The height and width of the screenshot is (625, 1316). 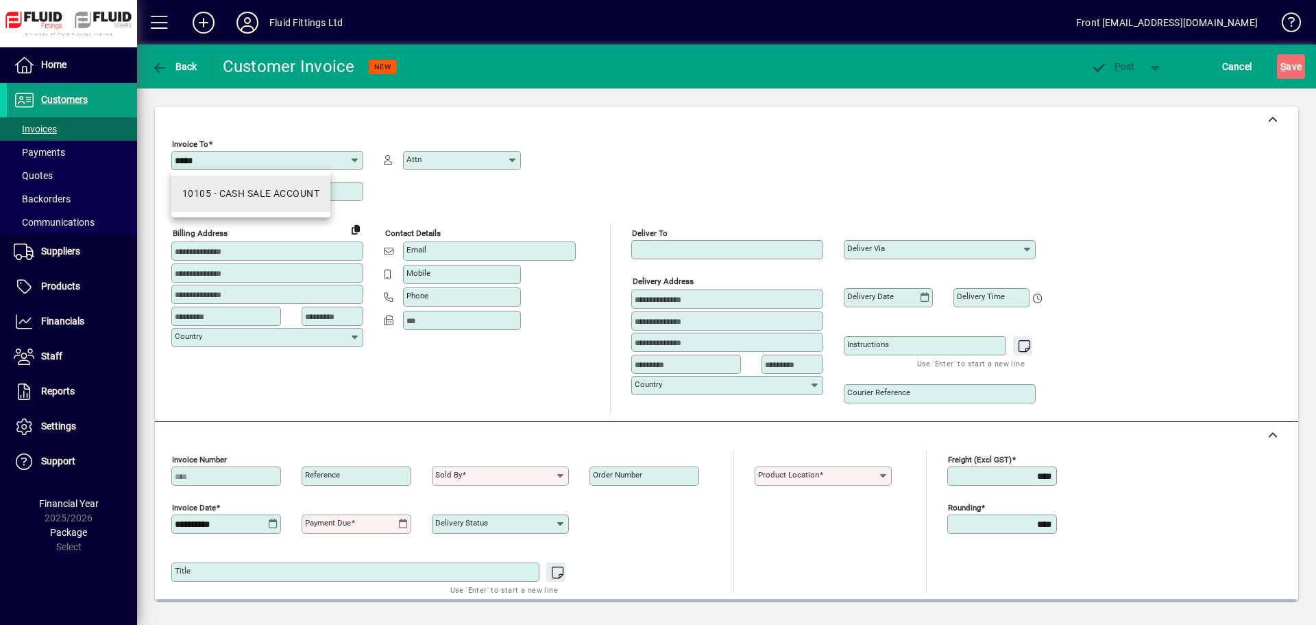 I want to click on mat-label: Product location, so click(x=788, y=474).